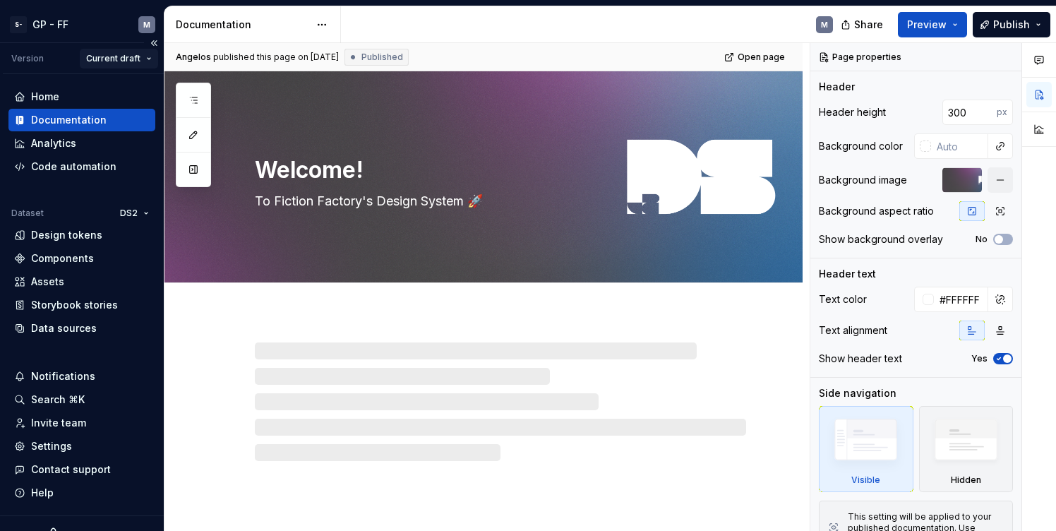  What do you see at coordinates (66, 235) in the screenshot?
I see `div: Design tokens` at bounding box center [66, 235].